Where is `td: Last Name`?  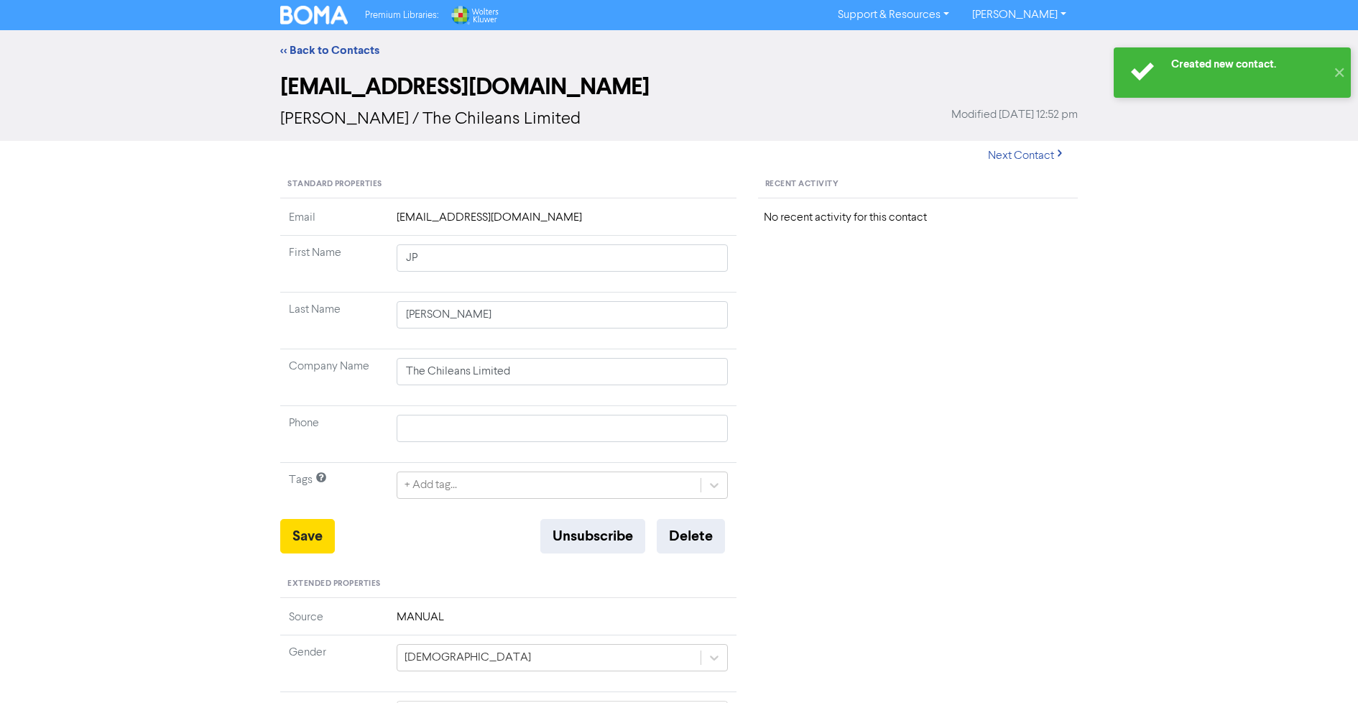 td: Last Name is located at coordinates (334, 321).